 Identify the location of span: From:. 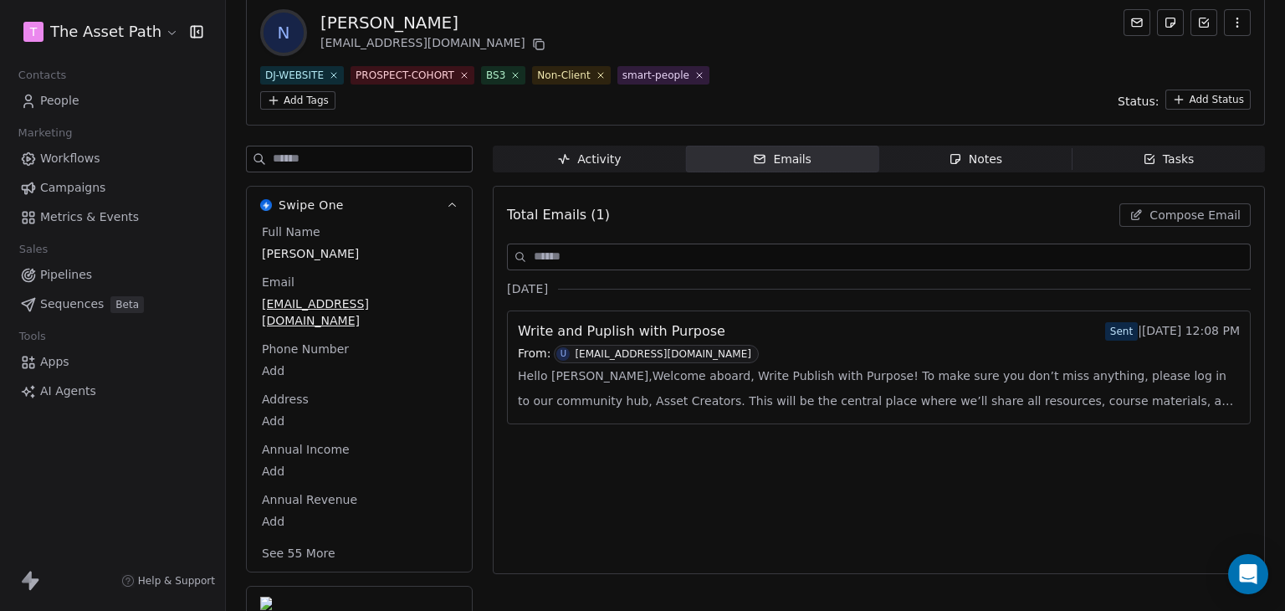
(534, 354).